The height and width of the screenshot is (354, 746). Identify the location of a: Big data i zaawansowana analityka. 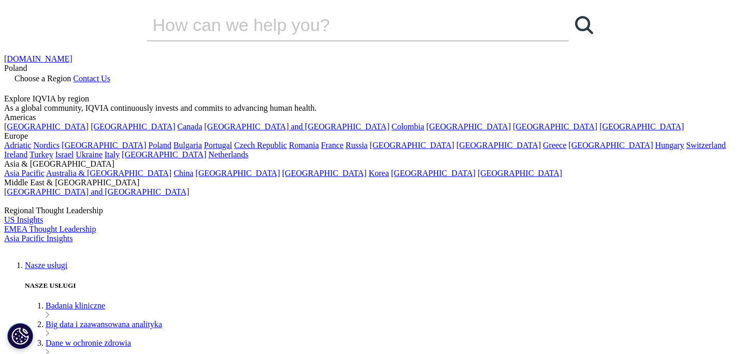
(104, 324).